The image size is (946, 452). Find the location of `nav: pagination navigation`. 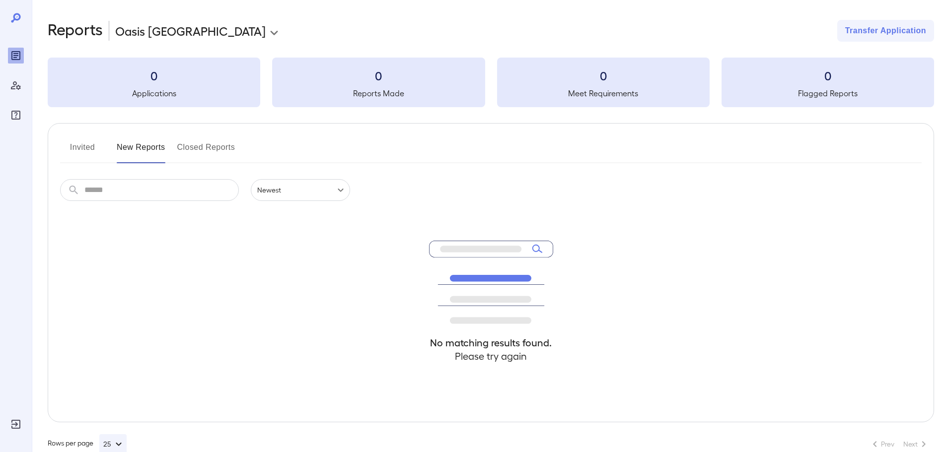

nav: pagination navigation is located at coordinates (899, 444).